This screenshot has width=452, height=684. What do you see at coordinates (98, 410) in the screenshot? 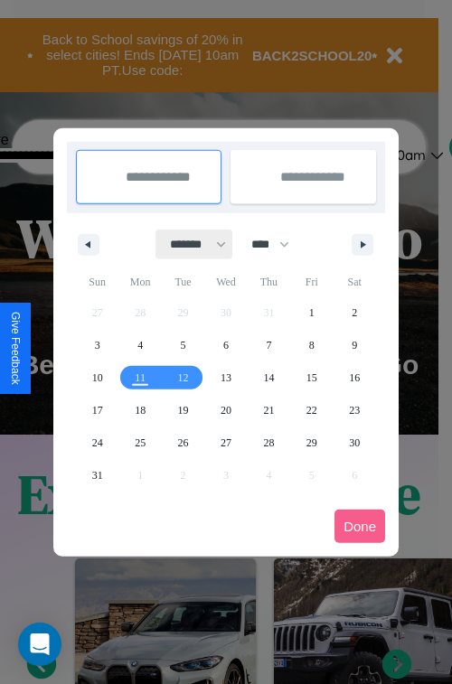
I see `span: 17` at bounding box center [98, 410].